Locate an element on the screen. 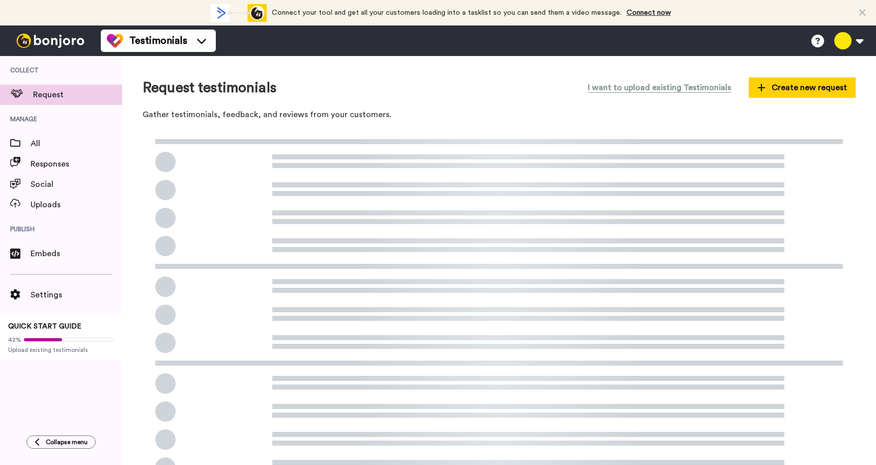 This screenshot has height=465, width=876. span: Connect your tool and get all your customers loading into a tasklist so you can send them a video... is located at coordinates (446, 13).